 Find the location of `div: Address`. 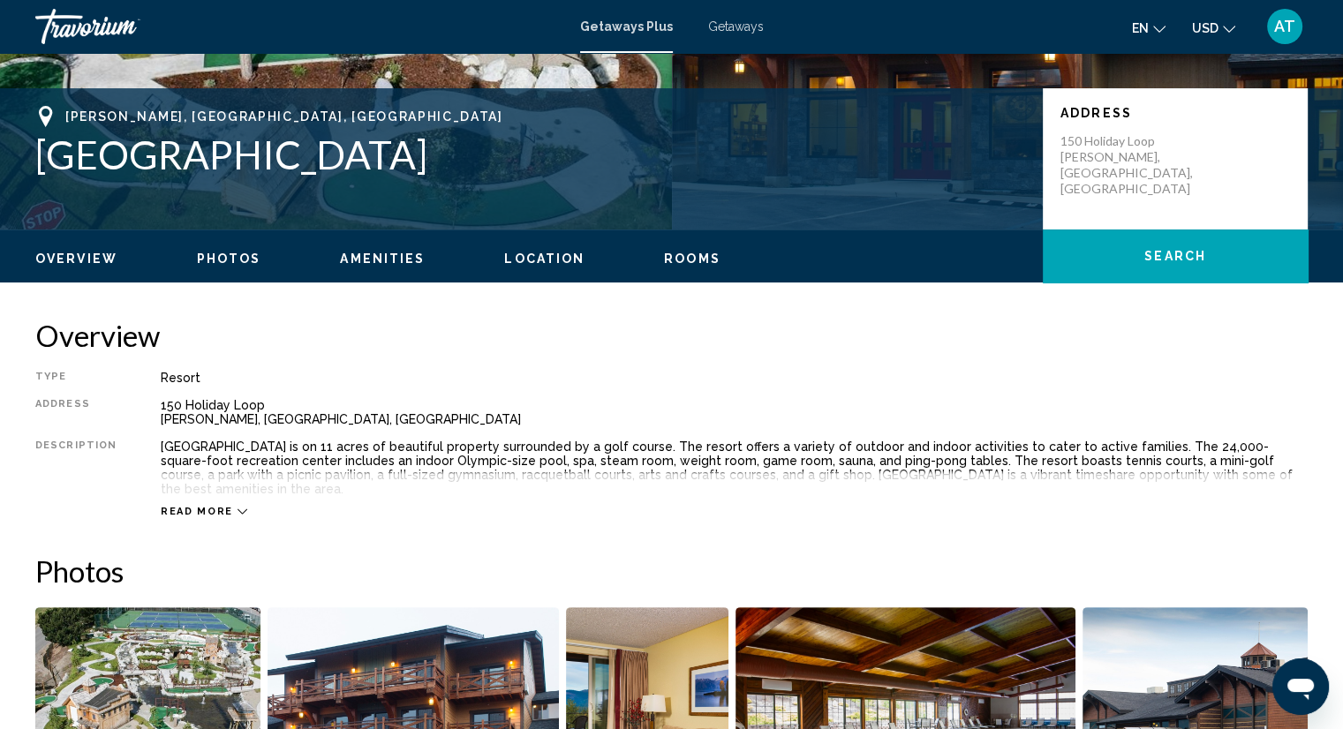

div: Address is located at coordinates (76, 412).